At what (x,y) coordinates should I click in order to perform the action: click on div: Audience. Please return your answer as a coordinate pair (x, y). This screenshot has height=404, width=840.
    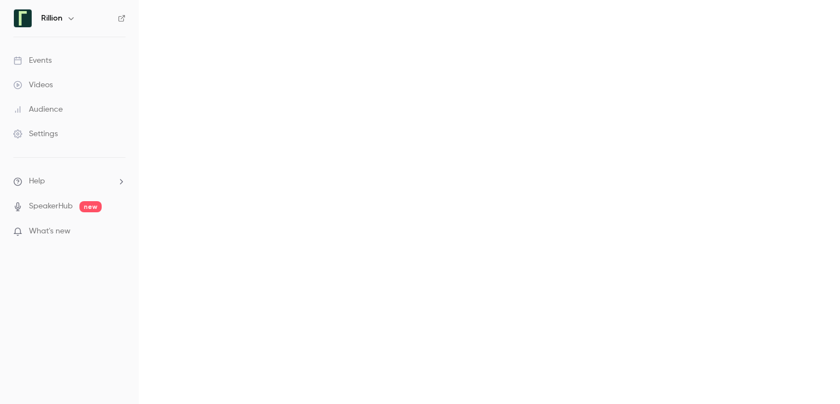
    Looking at the image, I should click on (38, 109).